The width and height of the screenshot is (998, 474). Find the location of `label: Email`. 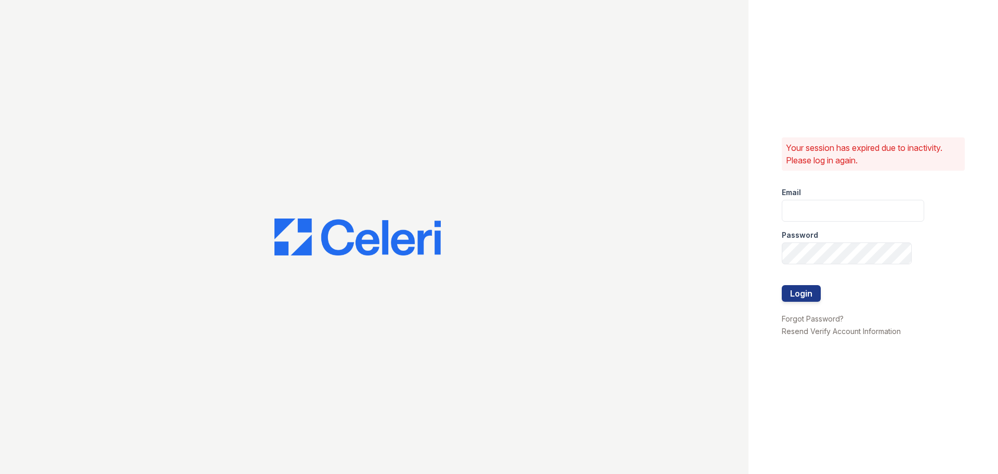

label: Email is located at coordinates (791, 192).